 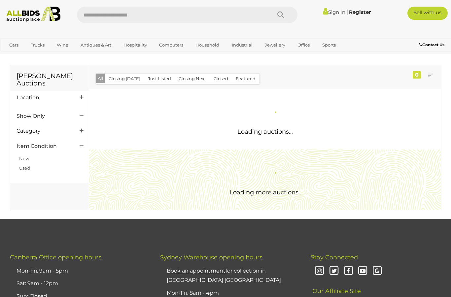 I want to click on a: Wine, so click(x=62, y=45).